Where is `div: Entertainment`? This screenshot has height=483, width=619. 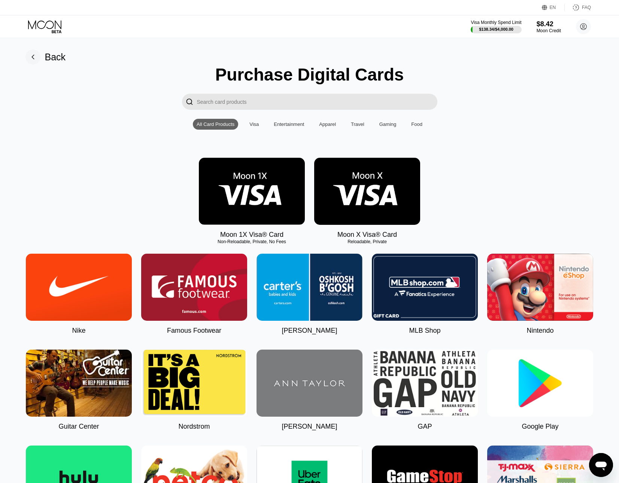
div: Entertainment is located at coordinates (289, 124).